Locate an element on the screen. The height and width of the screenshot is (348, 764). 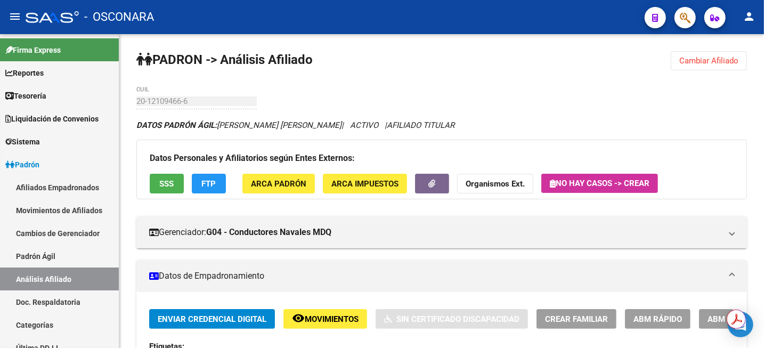
button: ABM is located at coordinates (716, 319).